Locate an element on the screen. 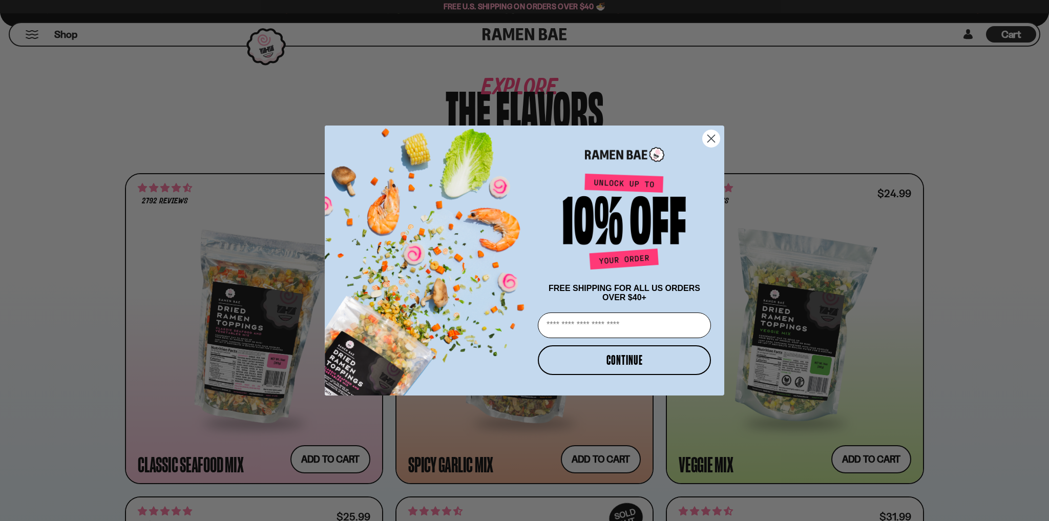 The image size is (1049, 521). img: ce7035ce-2e49-461c-ae4b-8ade7372f32c.png is located at coordinates (429, 256).